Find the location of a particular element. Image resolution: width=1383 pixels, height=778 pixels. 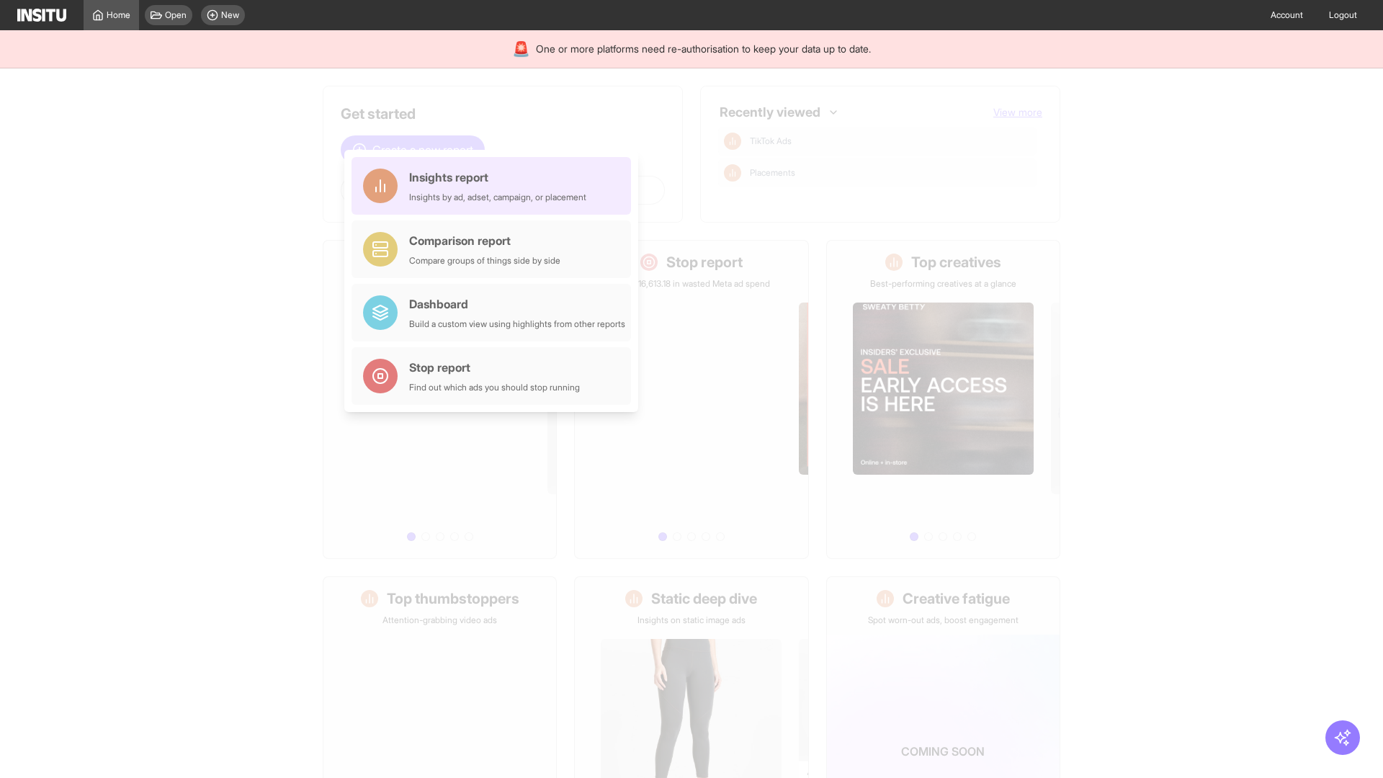

span: One or more platforms need re-authorisation to keep your data up to date. is located at coordinates (703, 49).